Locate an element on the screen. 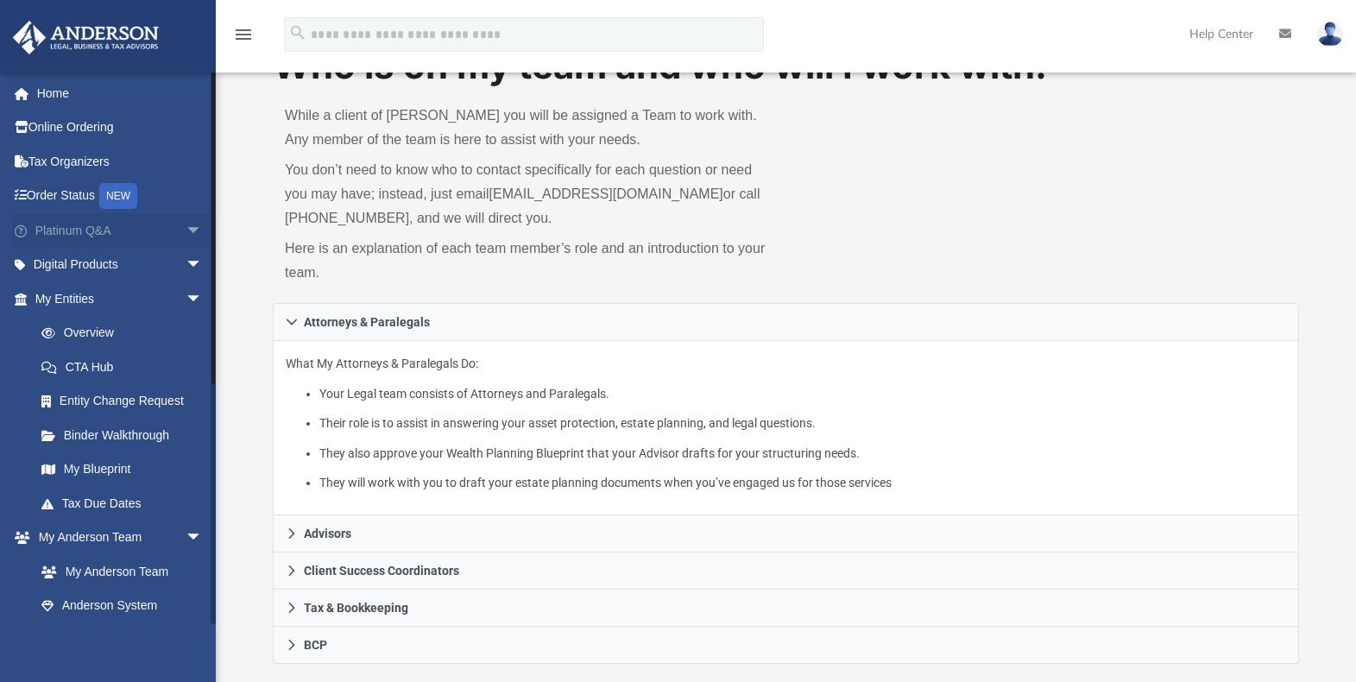 The image size is (1356, 682). a: Client Referrals is located at coordinates (122, 639).